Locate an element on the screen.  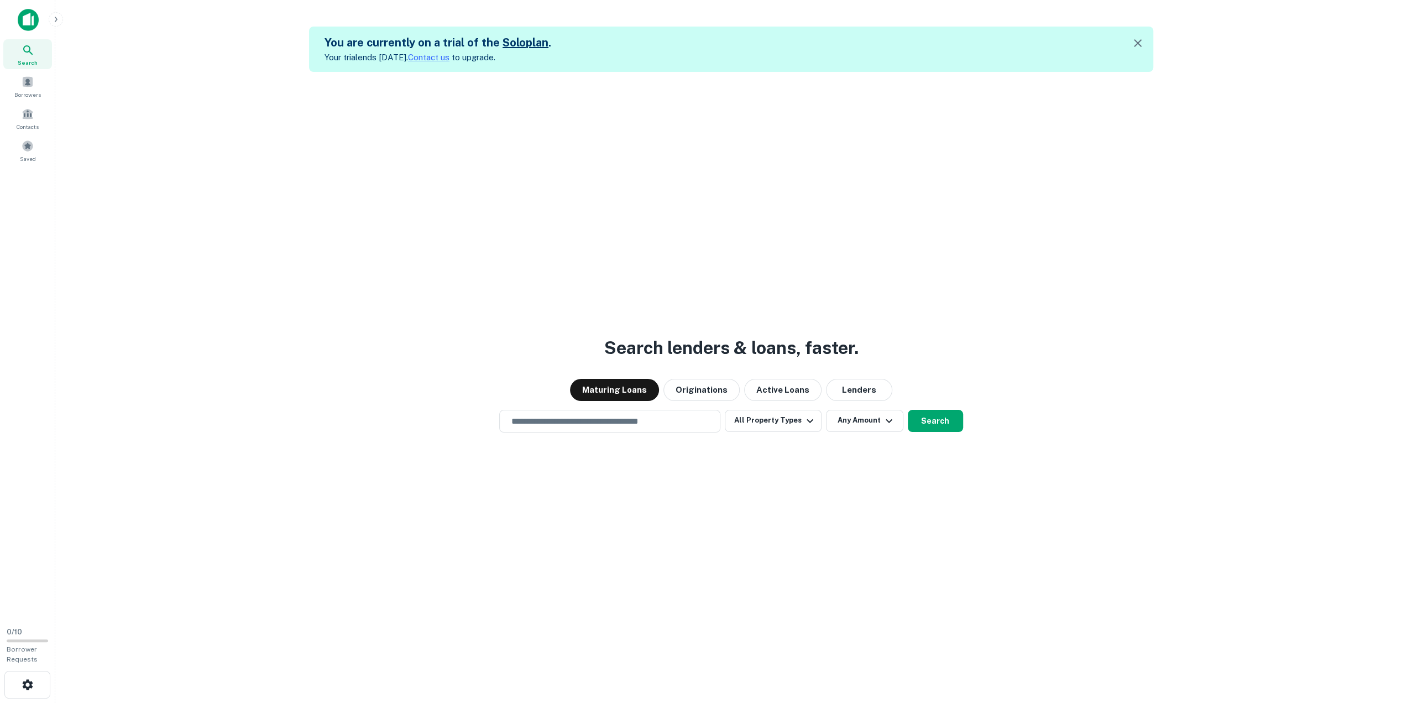
button: Lenders is located at coordinates (859, 390).